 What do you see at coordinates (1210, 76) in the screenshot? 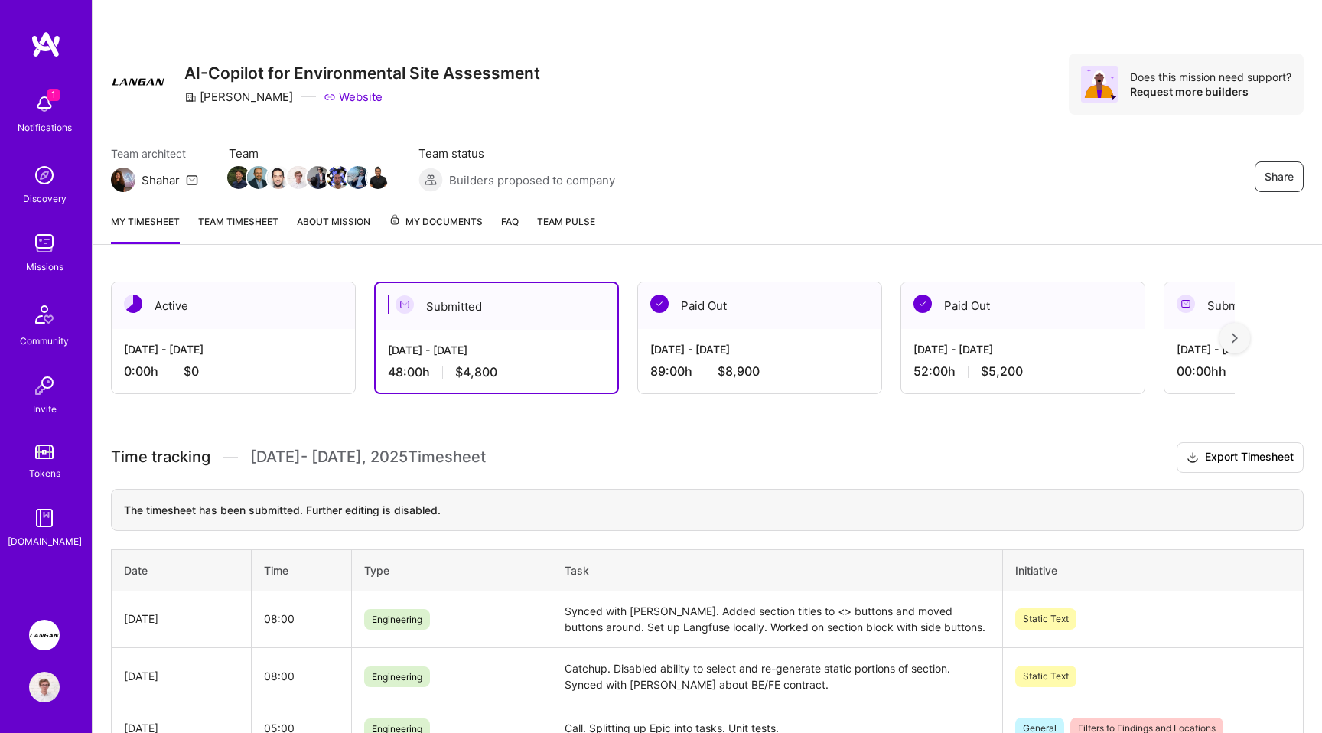
I see `div: Does this mission need support?` at bounding box center [1210, 76].